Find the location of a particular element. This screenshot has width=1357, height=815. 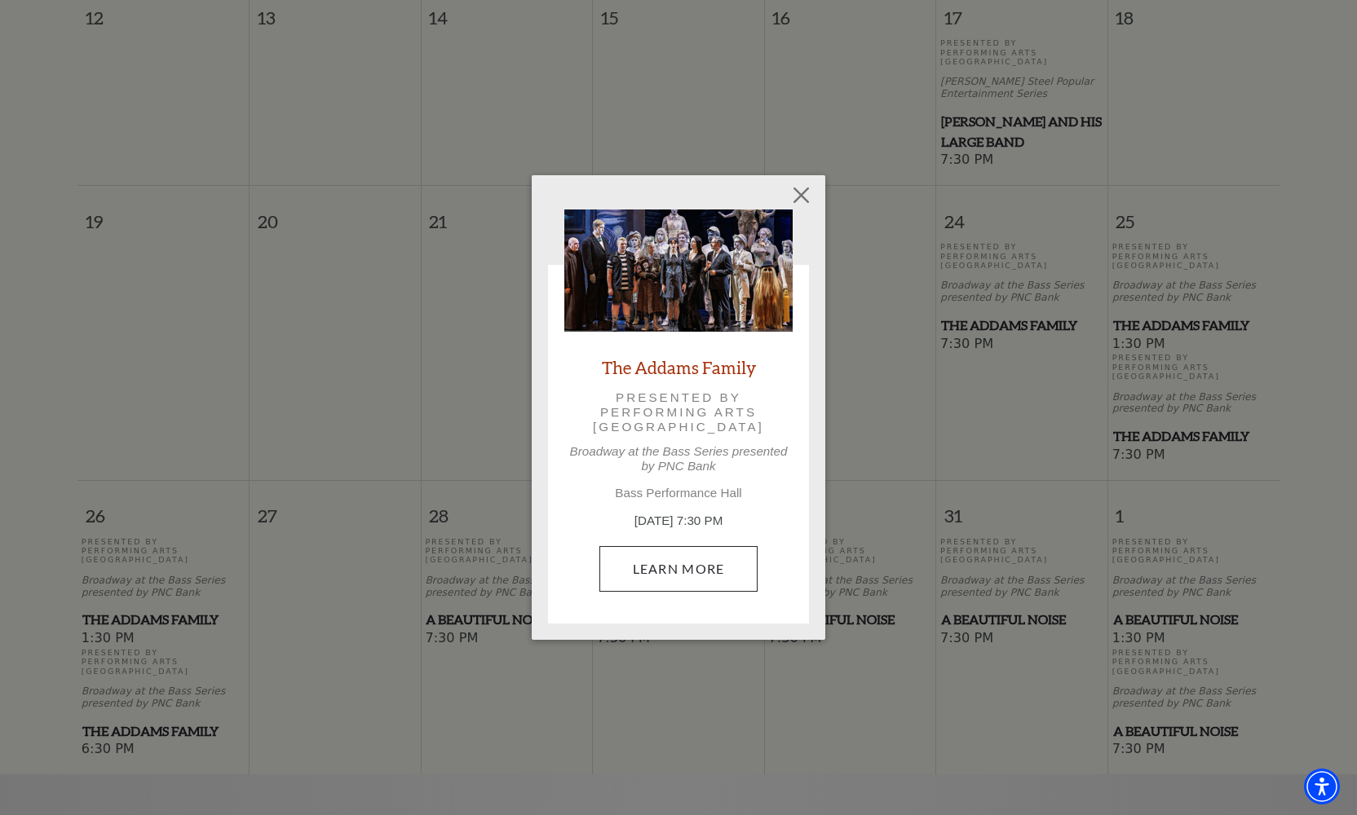

p: Bass Performance Hall is located at coordinates (678, 493).